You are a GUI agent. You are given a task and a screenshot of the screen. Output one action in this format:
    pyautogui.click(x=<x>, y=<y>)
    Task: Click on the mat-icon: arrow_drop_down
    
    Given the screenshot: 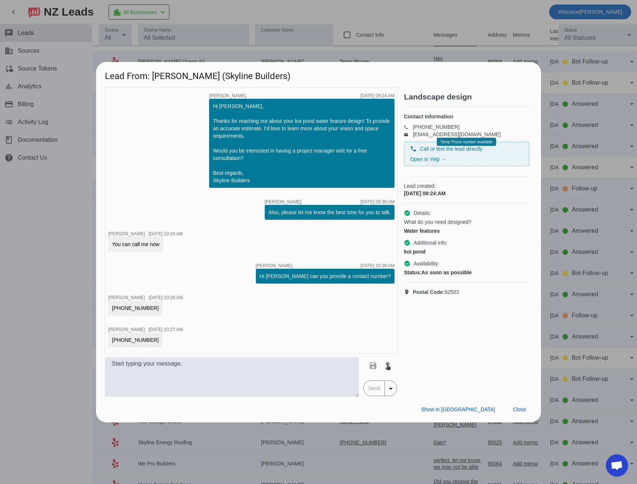 What is the action you would take?
    pyautogui.click(x=391, y=388)
    